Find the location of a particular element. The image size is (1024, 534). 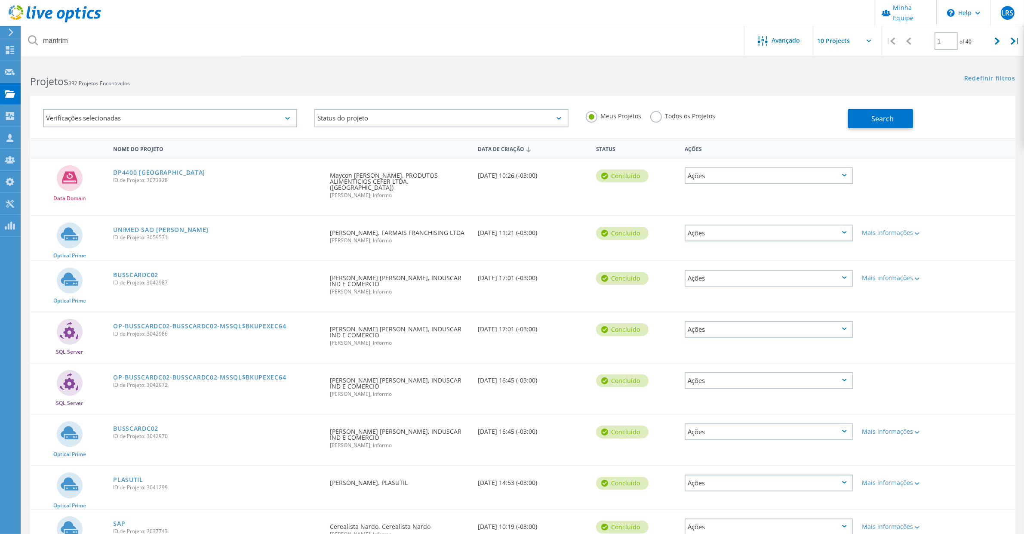

span: Data Domain is located at coordinates (70, 198).